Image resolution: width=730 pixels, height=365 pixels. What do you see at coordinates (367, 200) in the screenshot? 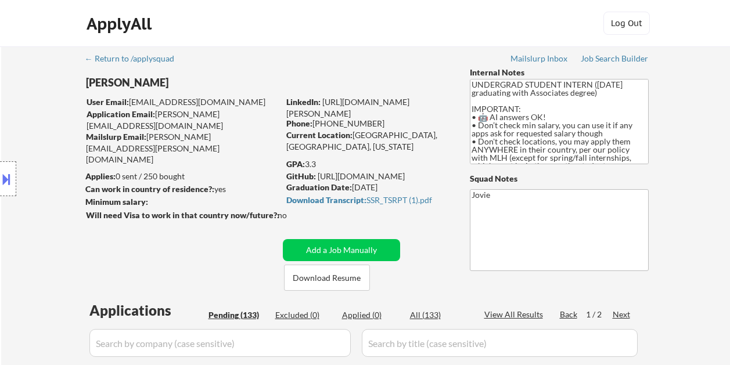
I see `div: SSR_TSRPT (1).pdf` at bounding box center [367, 200].